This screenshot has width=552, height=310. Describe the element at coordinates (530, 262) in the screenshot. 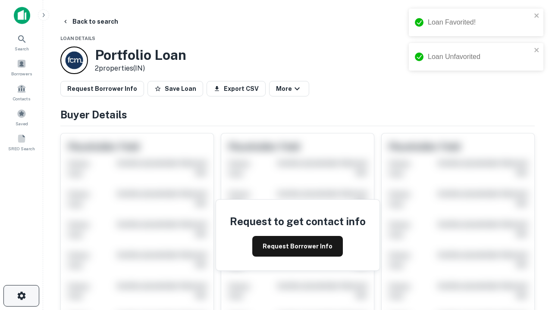

I see `div: Chat Widget` at that location.